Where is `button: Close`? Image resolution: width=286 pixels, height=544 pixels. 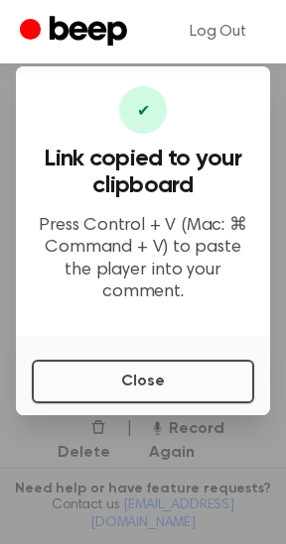
button: Close is located at coordinates (143, 382).